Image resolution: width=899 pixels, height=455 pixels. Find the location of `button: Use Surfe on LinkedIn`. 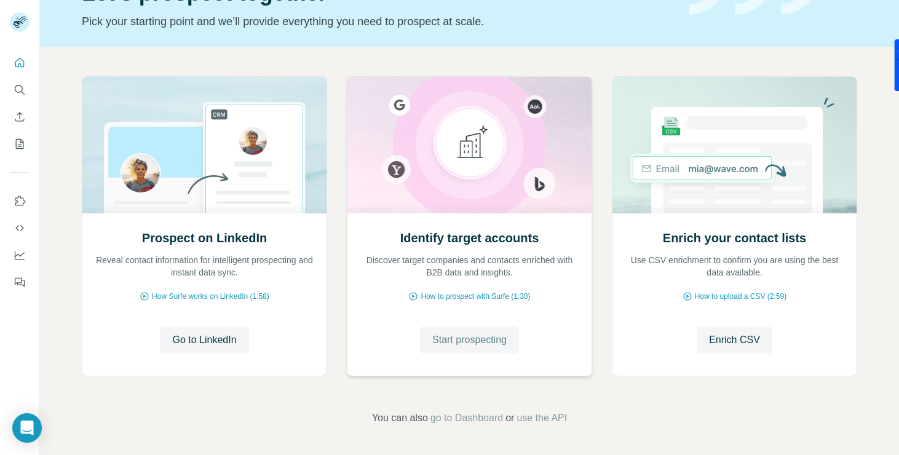

button: Use Surfe on LinkedIn is located at coordinates (20, 201).